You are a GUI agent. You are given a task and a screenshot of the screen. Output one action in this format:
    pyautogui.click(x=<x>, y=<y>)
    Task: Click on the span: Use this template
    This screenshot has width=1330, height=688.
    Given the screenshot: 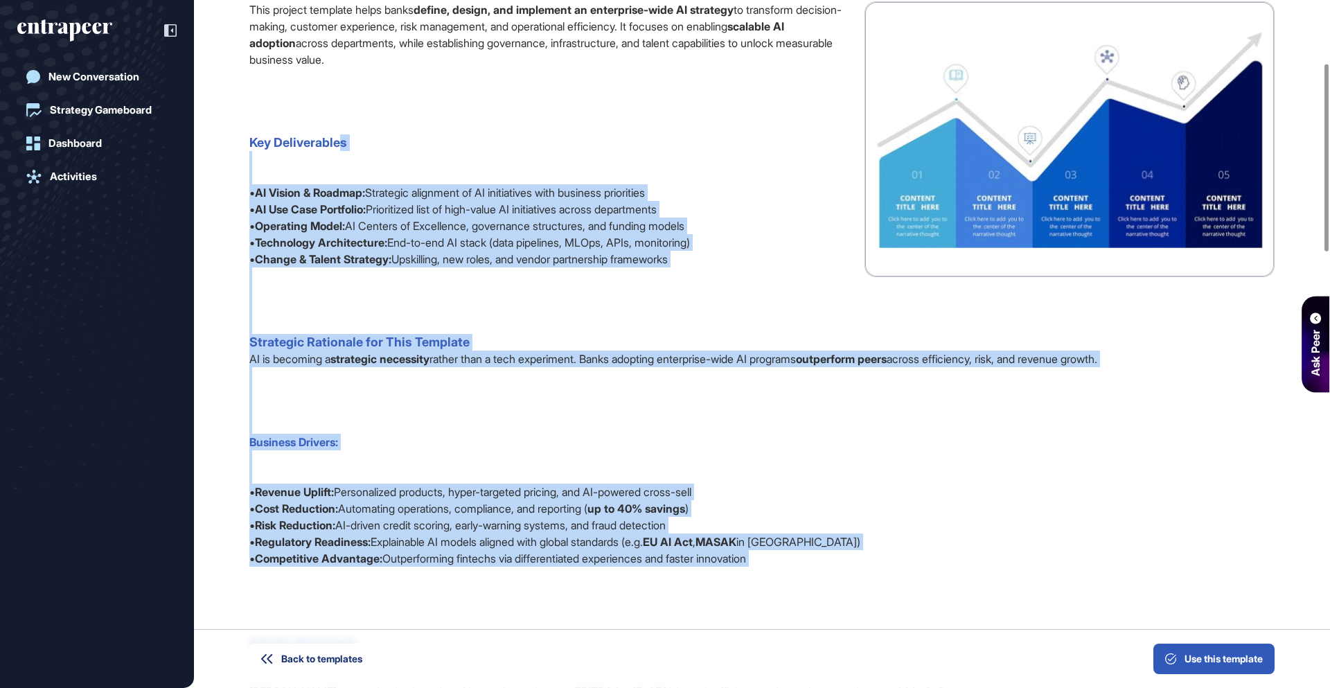 What is the action you would take?
    pyautogui.click(x=1224, y=659)
    